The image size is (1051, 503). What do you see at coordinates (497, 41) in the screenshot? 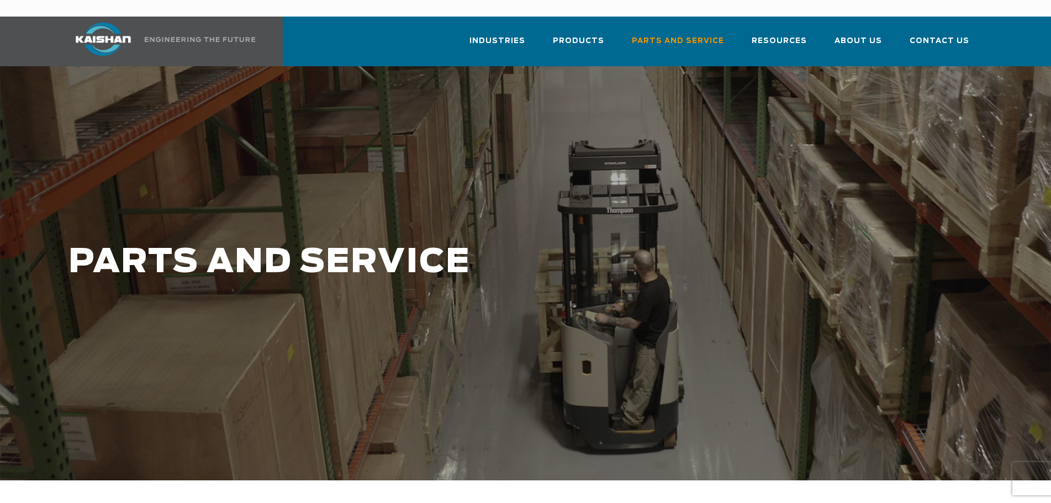
I see `span: Industries` at bounding box center [497, 41].